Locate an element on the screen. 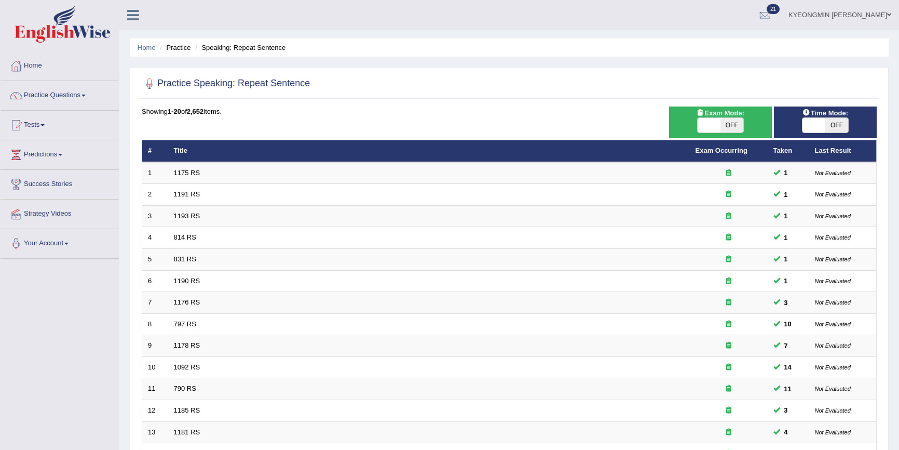  td: 12 is located at coordinates (155, 410).